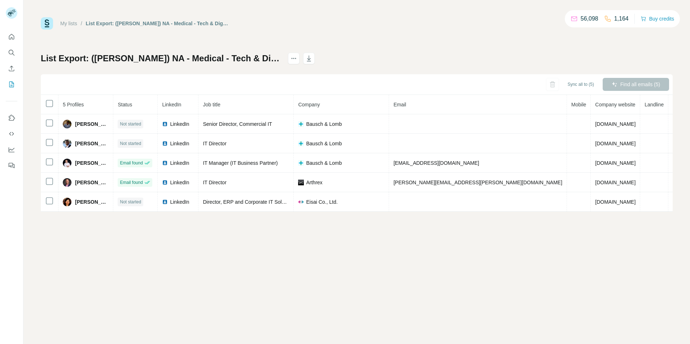 This screenshot has height=344, width=690. What do you see at coordinates (622, 19) in the screenshot?
I see `p: 1,164` at bounding box center [622, 19].